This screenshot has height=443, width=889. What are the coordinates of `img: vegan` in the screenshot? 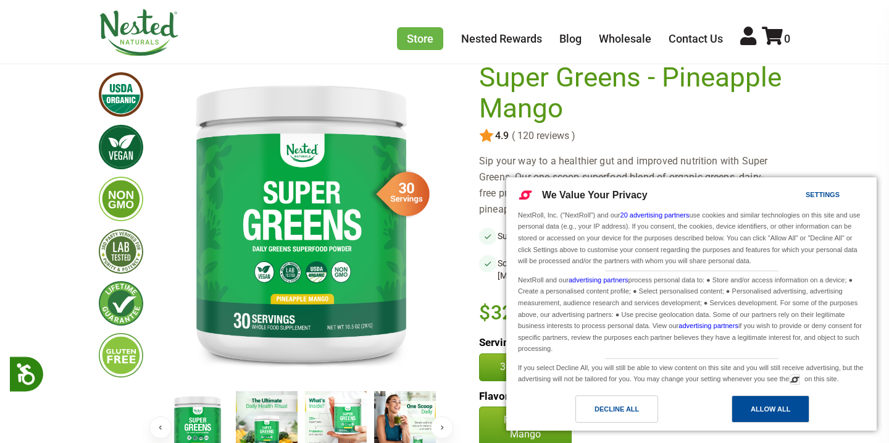 It's located at (121, 147).